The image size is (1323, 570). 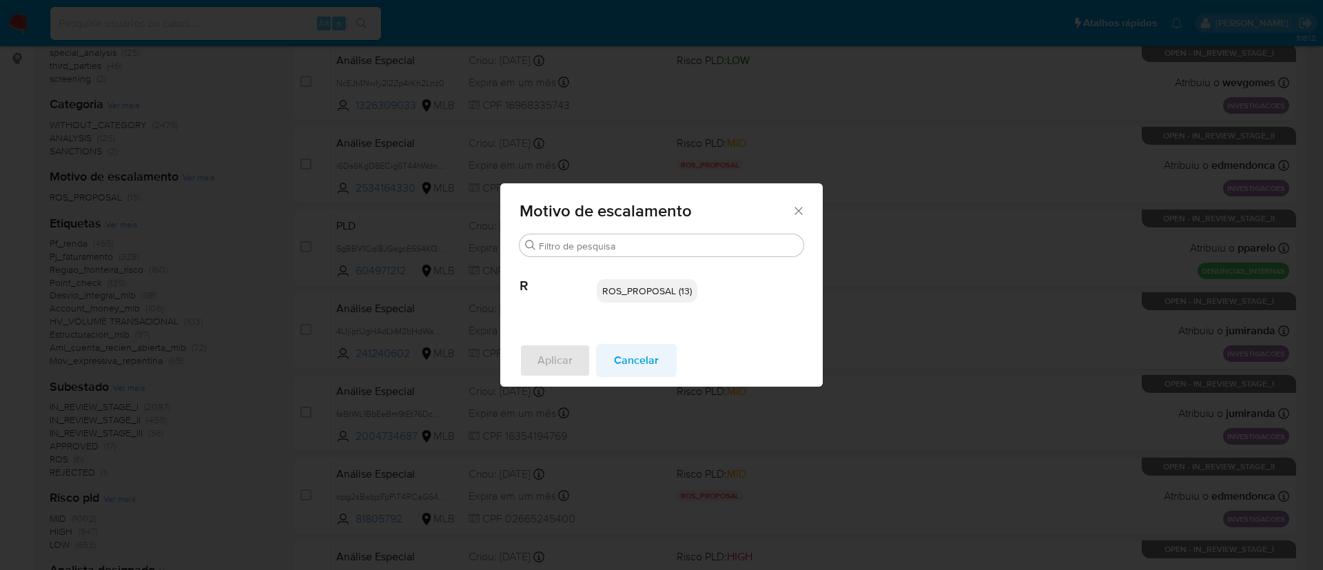 I want to click on span: ROS_PROPOSAL (13), so click(x=647, y=291).